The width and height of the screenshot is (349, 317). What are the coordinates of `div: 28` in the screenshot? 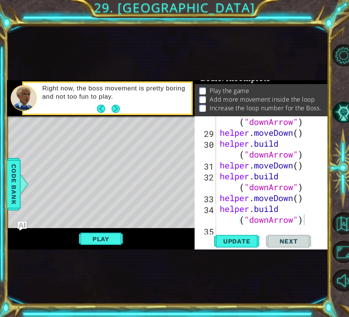 It's located at (206, 118).